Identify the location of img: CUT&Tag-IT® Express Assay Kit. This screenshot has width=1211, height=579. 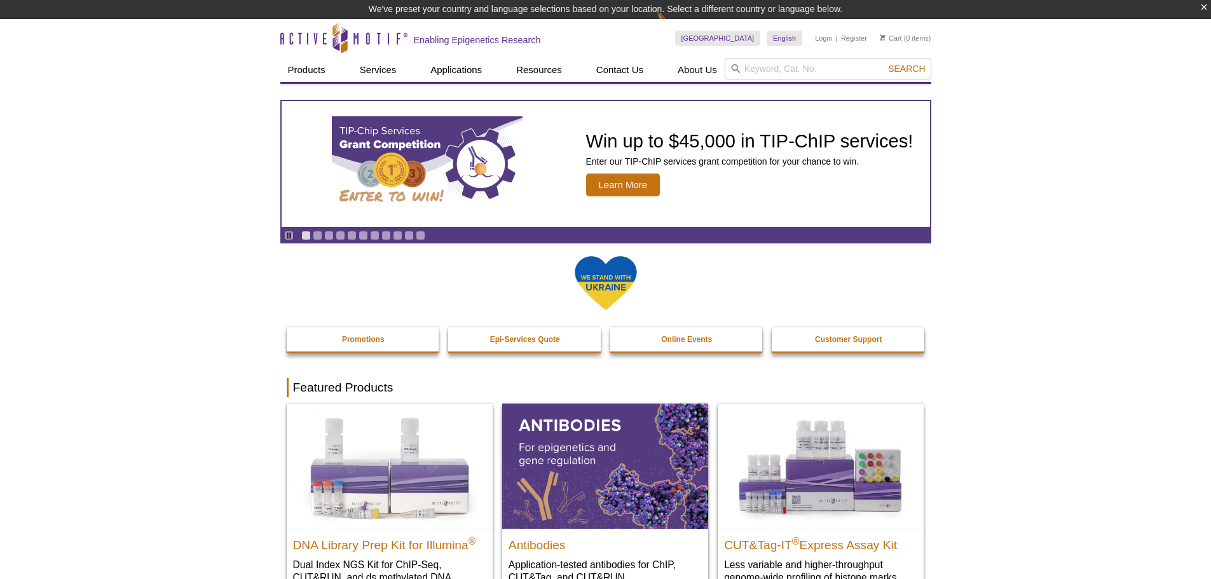
(821, 466).